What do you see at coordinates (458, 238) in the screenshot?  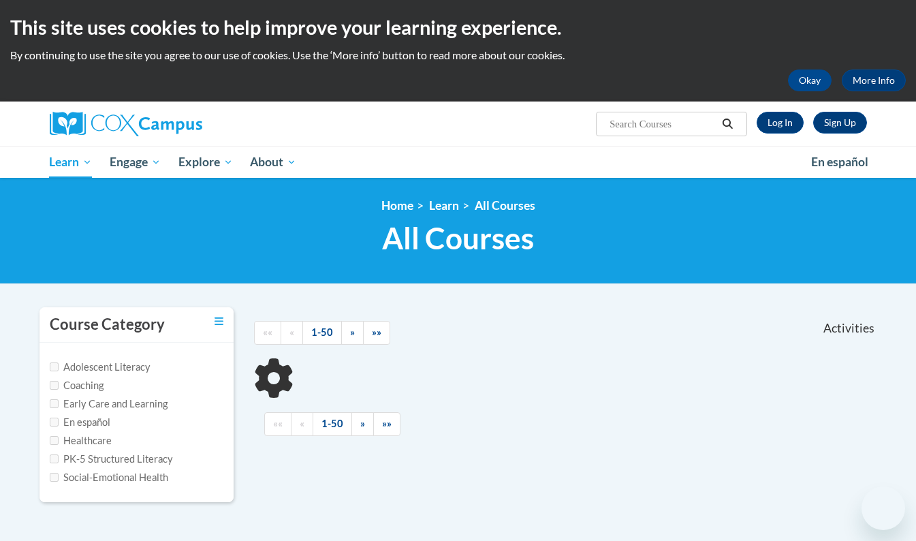 I see `span: All Courses` at bounding box center [458, 238].